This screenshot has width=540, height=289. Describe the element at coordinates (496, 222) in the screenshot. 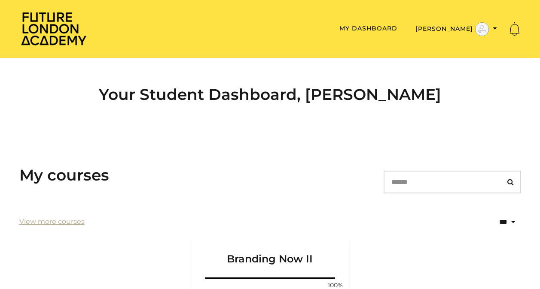

I see `select: status` at that location.